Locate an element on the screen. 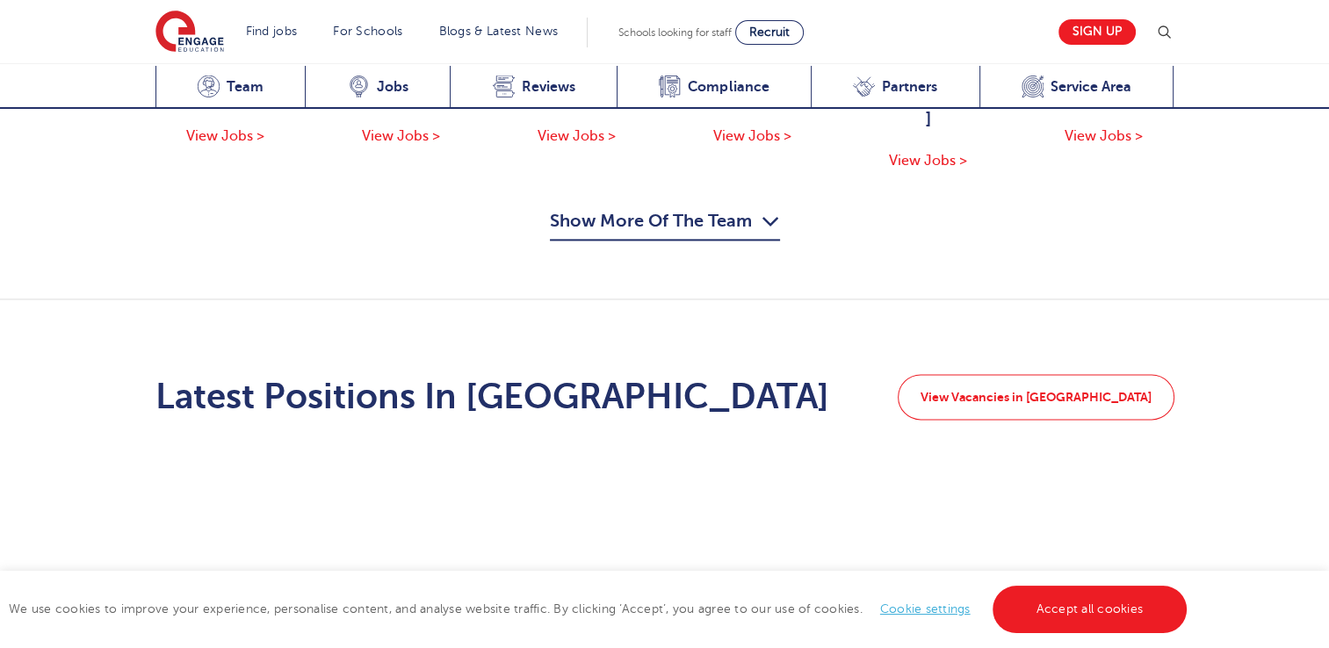  span: We use cookies to improve your experience, personalise content, and analyse website traffic. By c... is located at coordinates (600, 609).